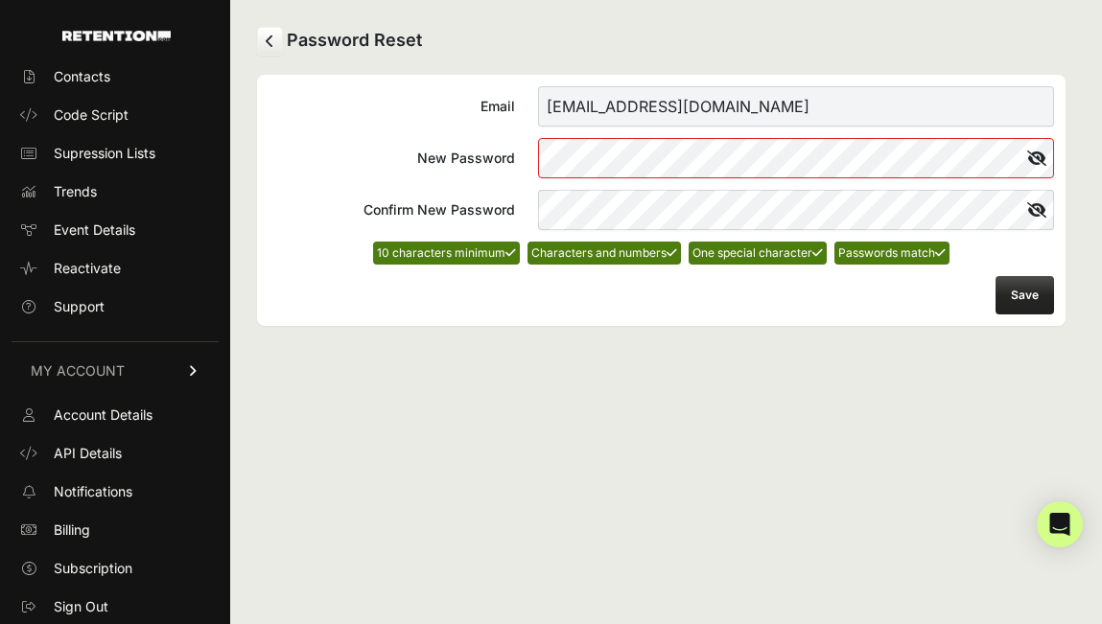  What do you see at coordinates (115, 115) in the screenshot?
I see `a: Code Script` at bounding box center [115, 115].